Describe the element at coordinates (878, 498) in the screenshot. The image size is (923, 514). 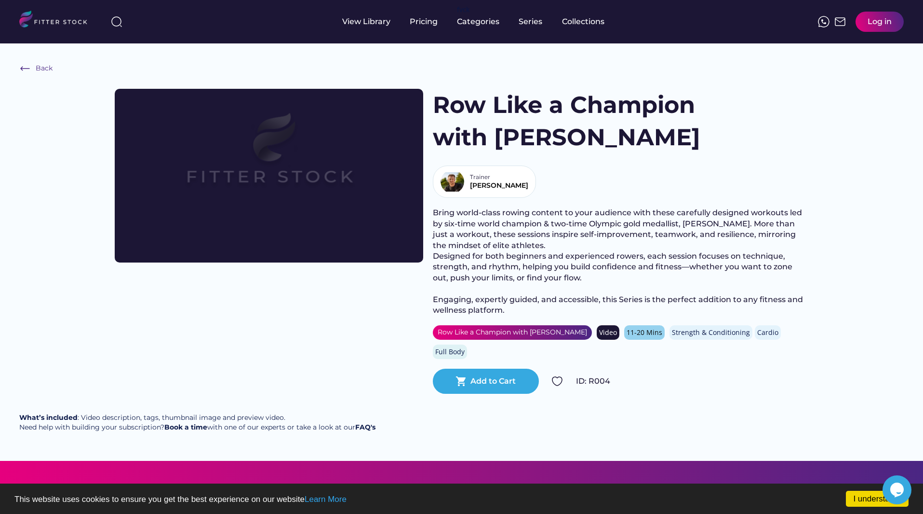
I see `a: I understand!` at that location.